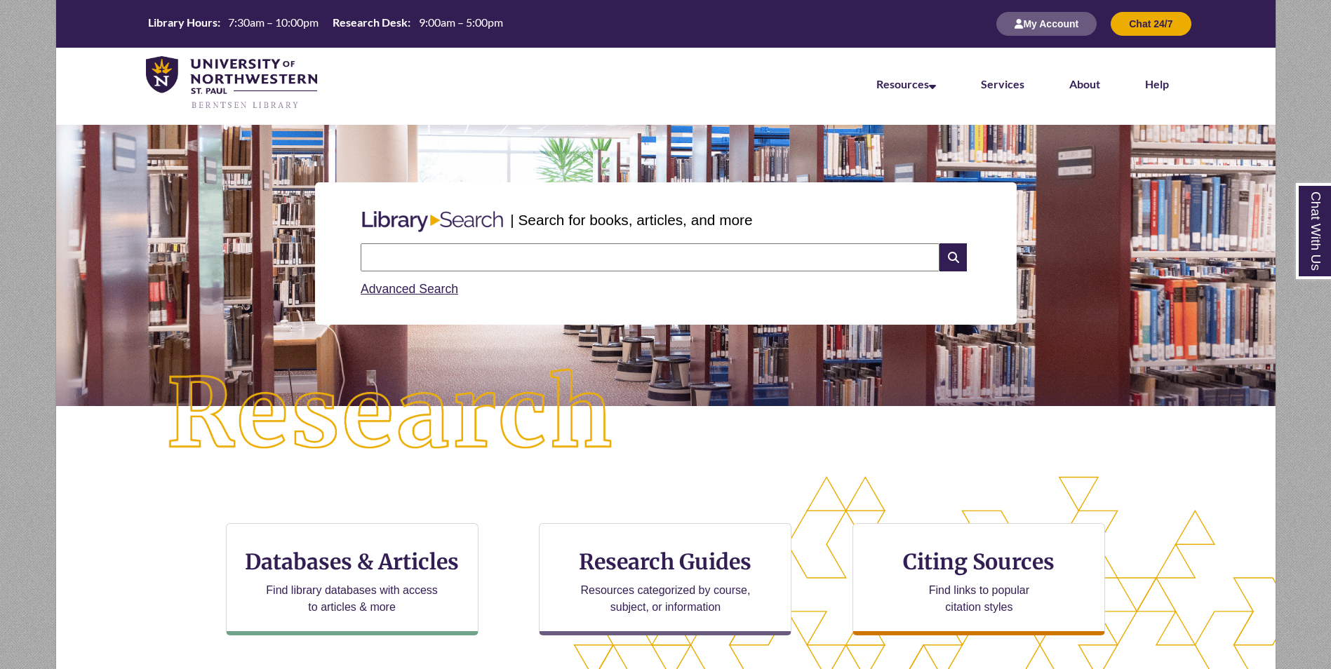 The image size is (1331, 669). Describe the element at coordinates (1046, 23) in the screenshot. I see `a: My Account` at that location.